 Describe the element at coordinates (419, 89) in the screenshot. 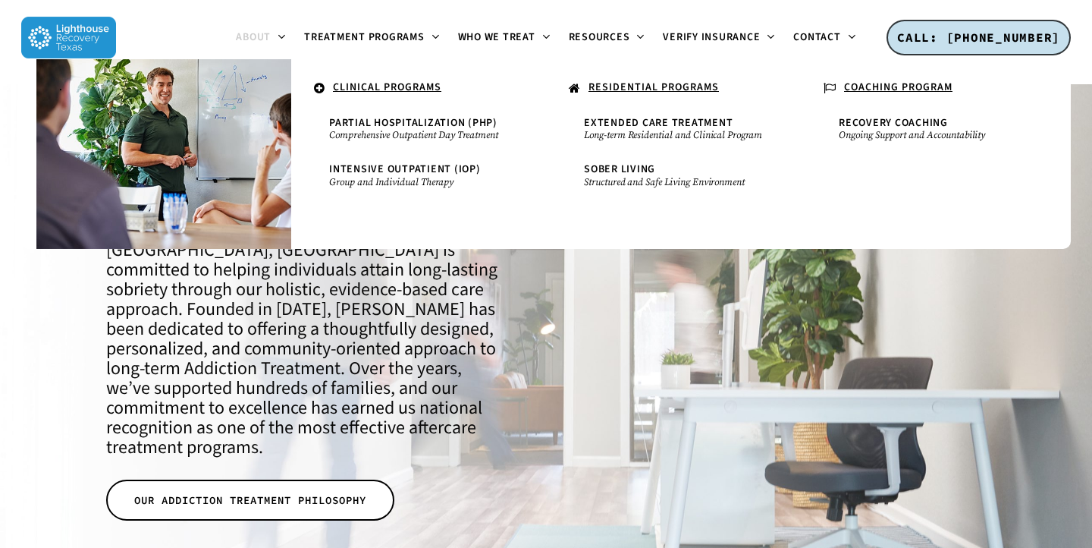

I see `a: CLINICAL PROGRAMS` at that location.